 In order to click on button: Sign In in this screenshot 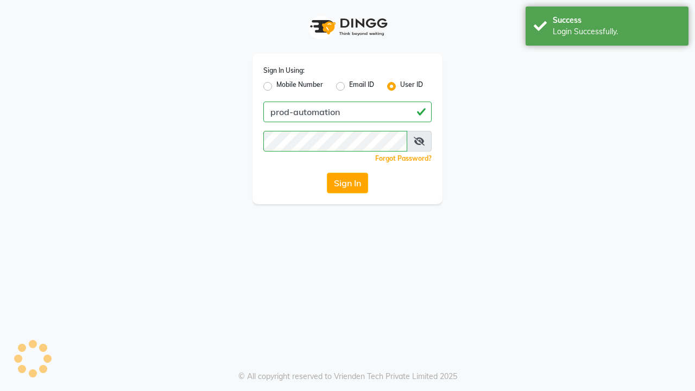, I will do `click(347, 183)`.